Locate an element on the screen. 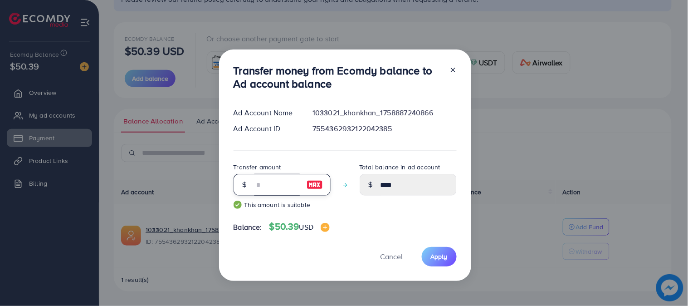 The width and height of the screenshot is (688, 306). small: This amount is suitable is located at coordinates (282, 205).